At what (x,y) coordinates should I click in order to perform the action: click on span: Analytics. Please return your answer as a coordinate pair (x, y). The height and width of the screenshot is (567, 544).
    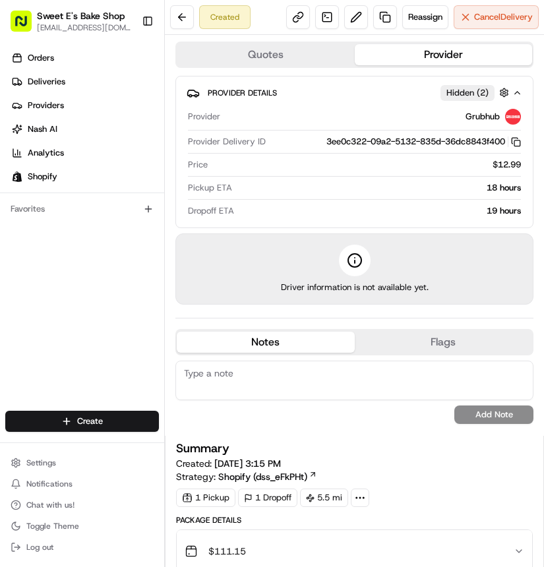
    Looking at the image, I should click on (45, 153).